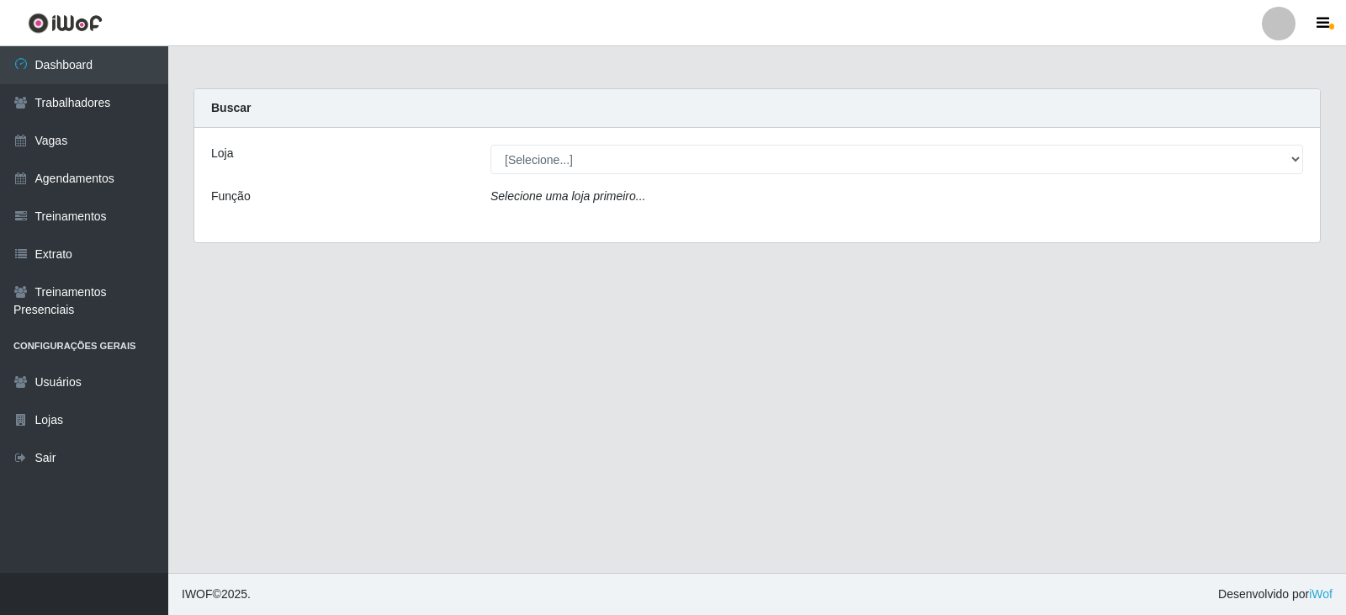 The image size is (1346, 615). I want to click on a: iWof, so click(1321, 594).